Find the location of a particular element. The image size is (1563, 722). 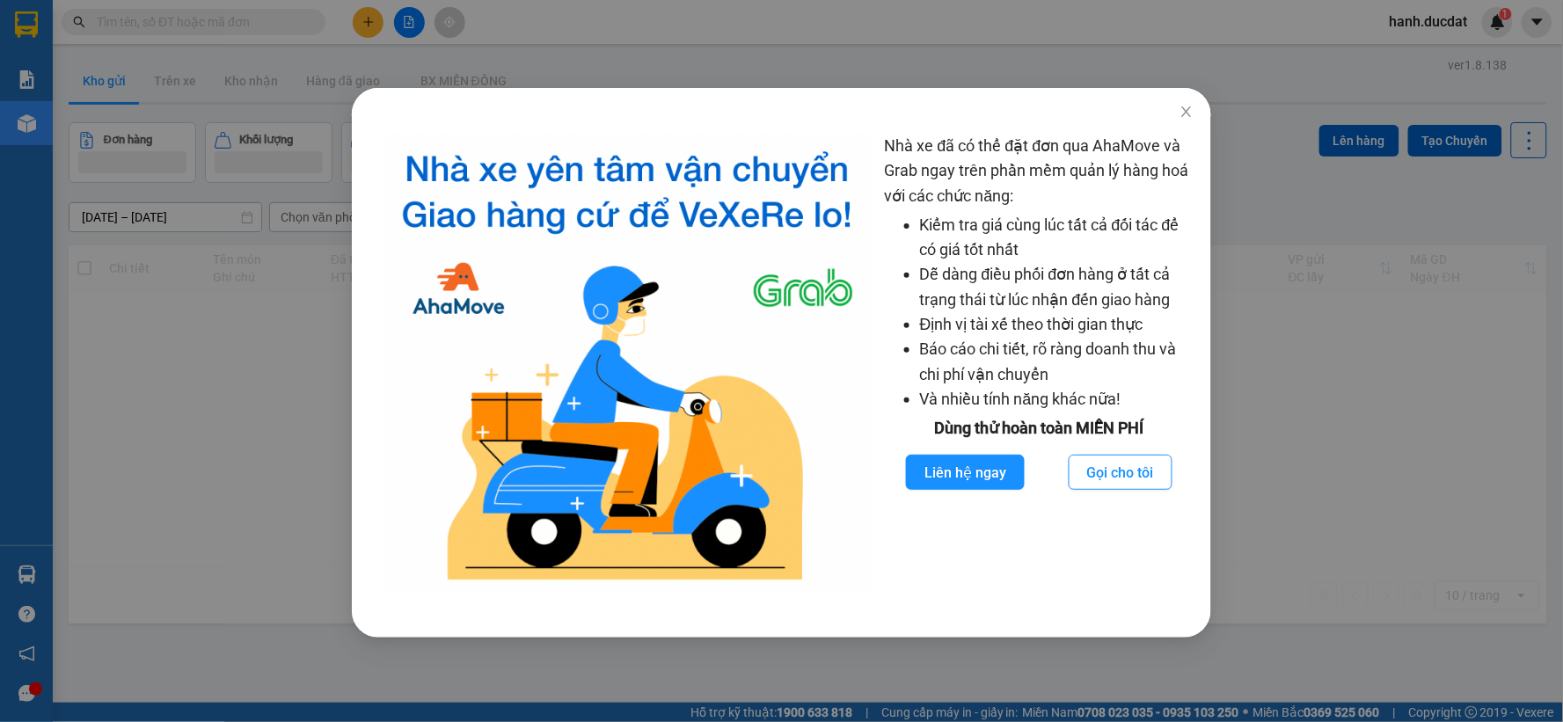

li: Báo cáo chi tiết, rõ ràng doanh thu và chi phí vận chuyển is located at coordinates (1057, 361).